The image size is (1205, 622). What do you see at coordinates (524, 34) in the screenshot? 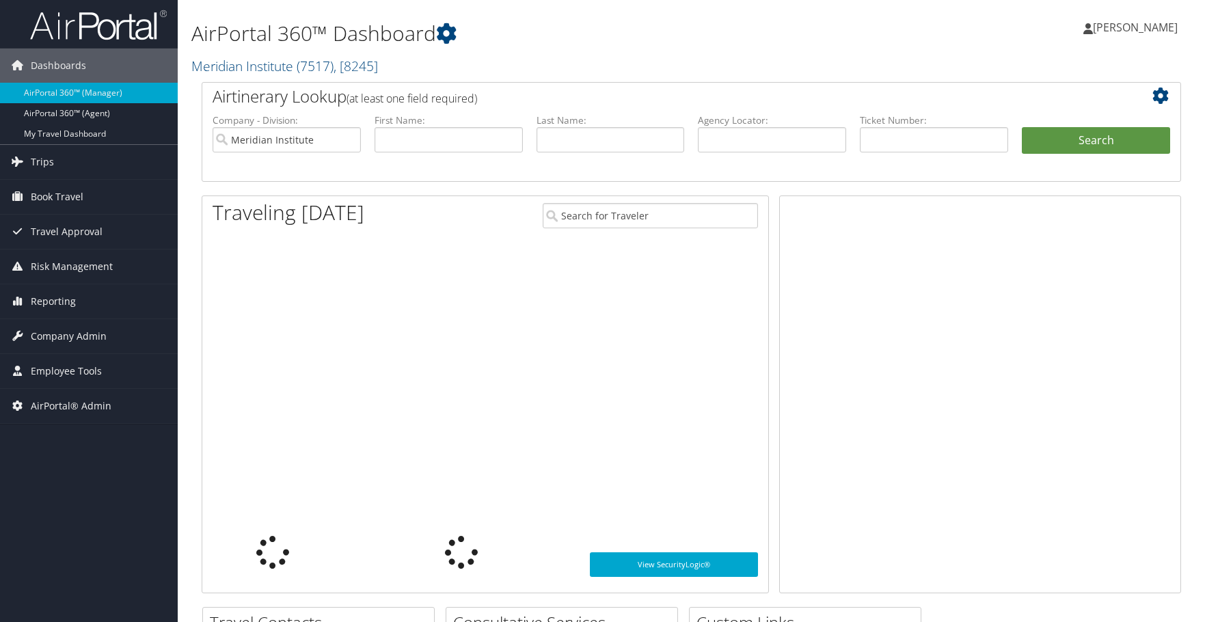
I see `h1: AirPortal 360™ Dashboard` at bounding box center [524, 34].